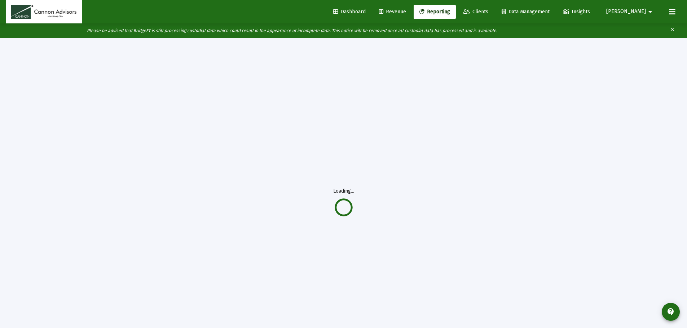 The width and height of the screenshot is (687, 328). I want to click on a: Dashboard, so click(349, 12).